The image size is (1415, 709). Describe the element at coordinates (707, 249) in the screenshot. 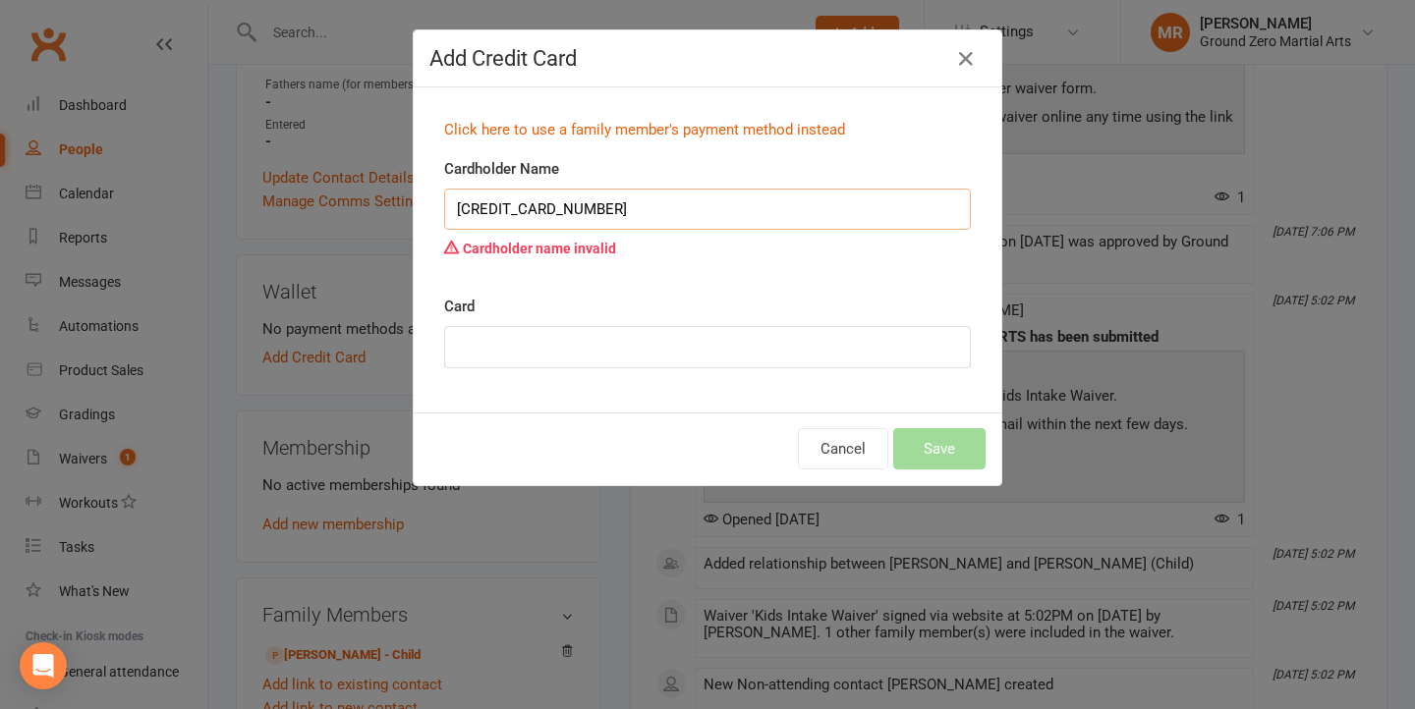

I see `div: Cardholder name invalid` at that location.